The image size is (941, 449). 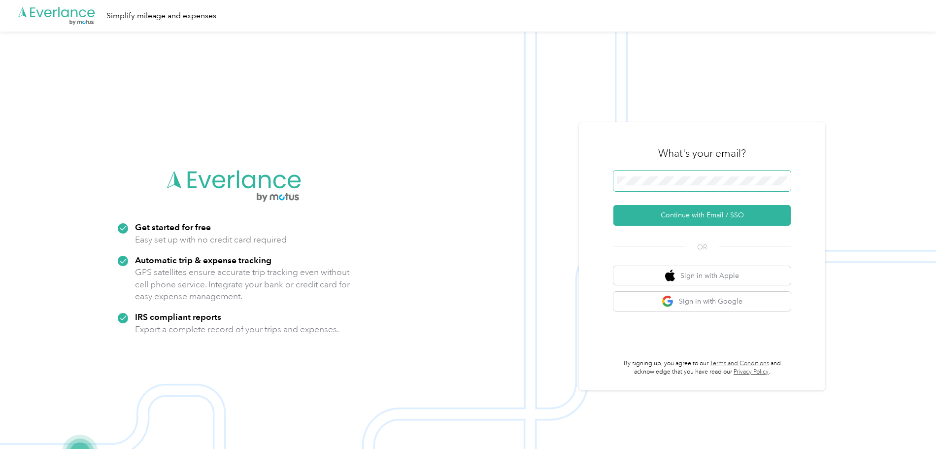 I want to click on a: Terms and Conditions, so click(x=740, y=363).